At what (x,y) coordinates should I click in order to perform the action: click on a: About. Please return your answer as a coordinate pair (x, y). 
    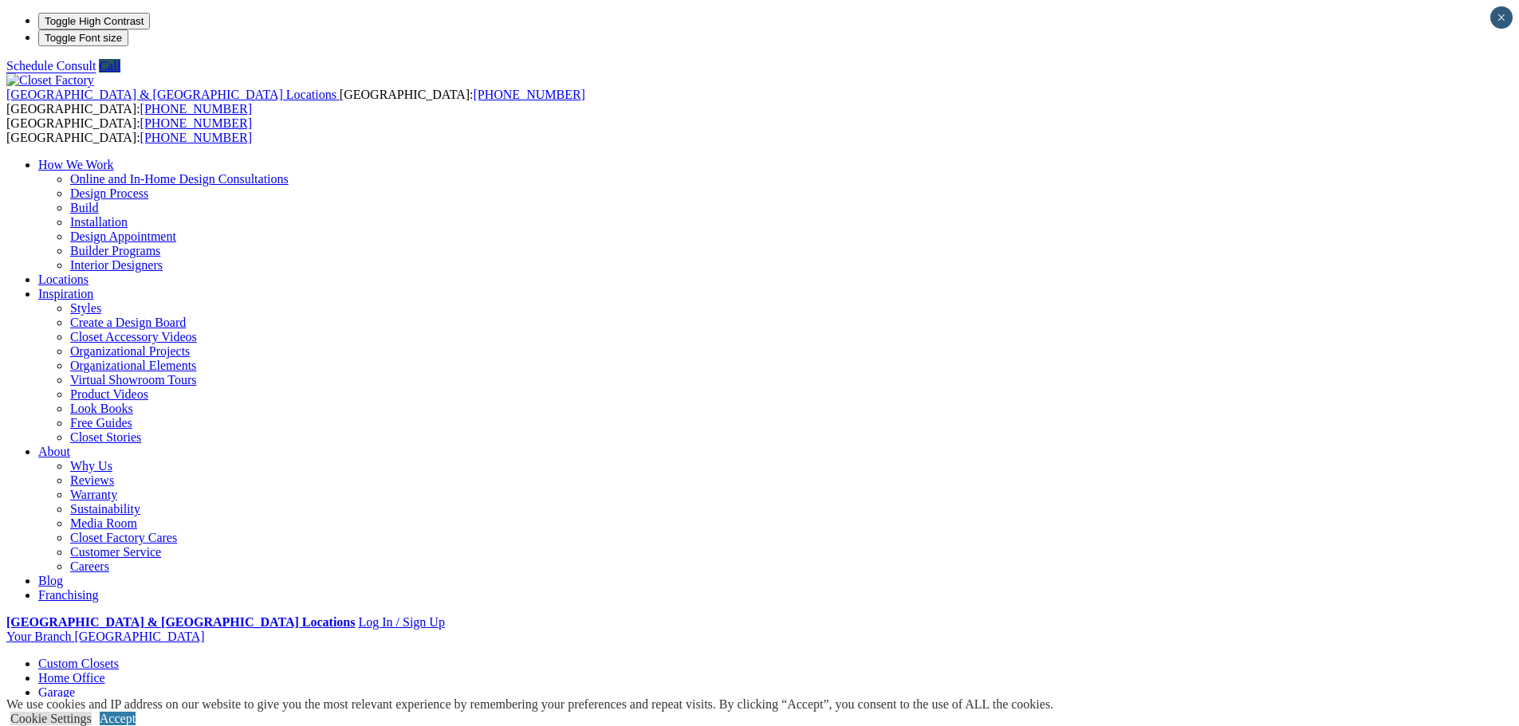
    Looking at the image, I should click on (54, 451).